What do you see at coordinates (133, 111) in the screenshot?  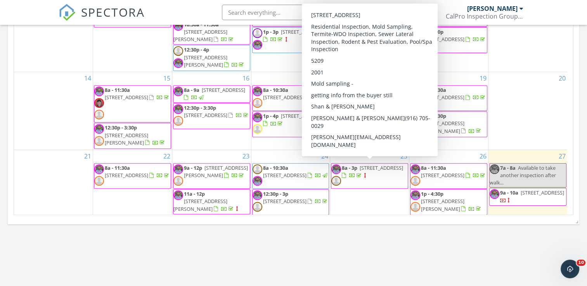 I see `td: Go to September 15, 2025` at bounding box center [133, 111].